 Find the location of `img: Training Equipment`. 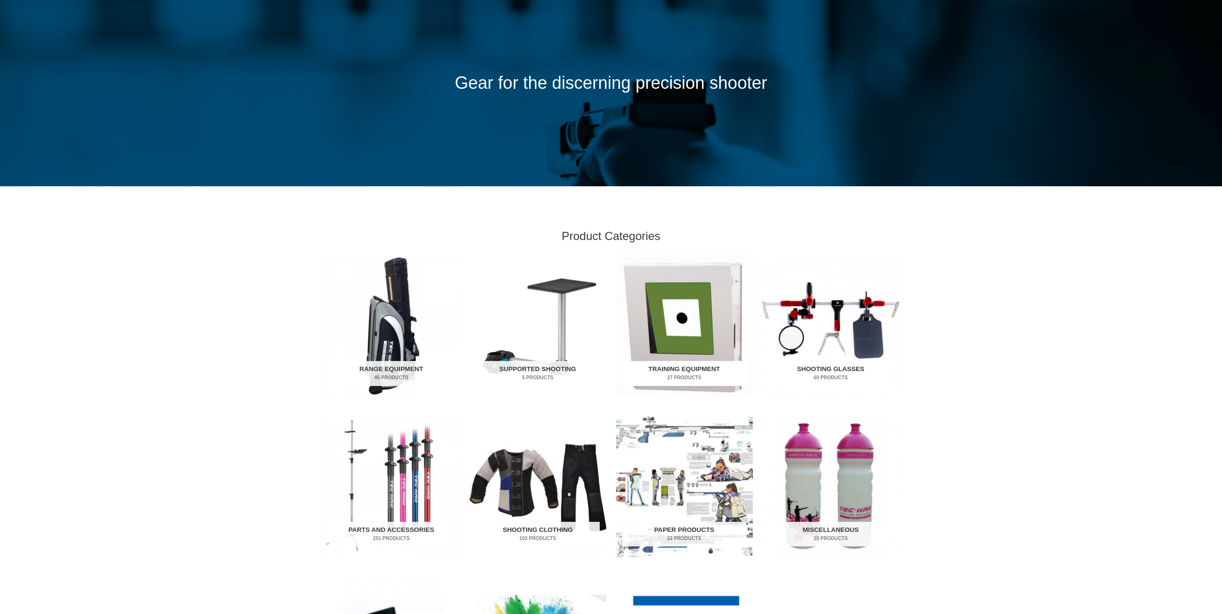

img: Training Equipment is located at coordinates (684, 326).